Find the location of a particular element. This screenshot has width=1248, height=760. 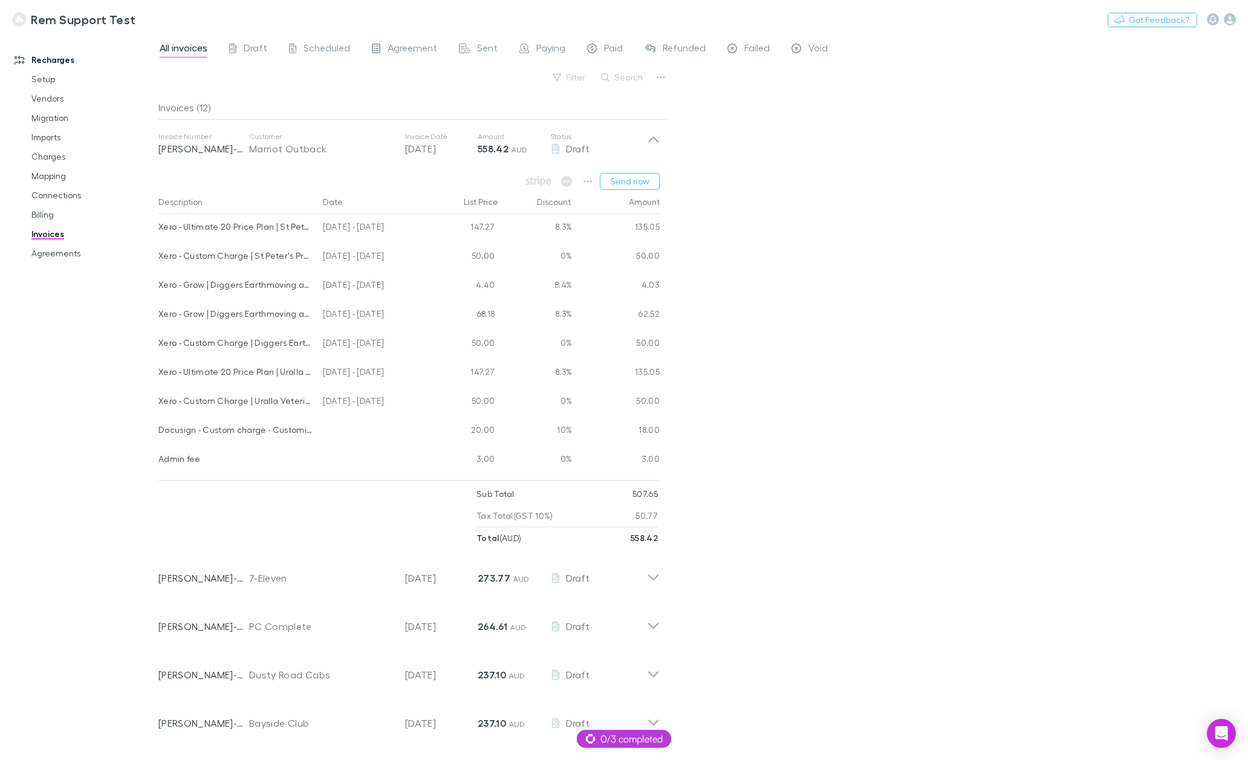

div: 135.05 is located at coordinates (616, 374).